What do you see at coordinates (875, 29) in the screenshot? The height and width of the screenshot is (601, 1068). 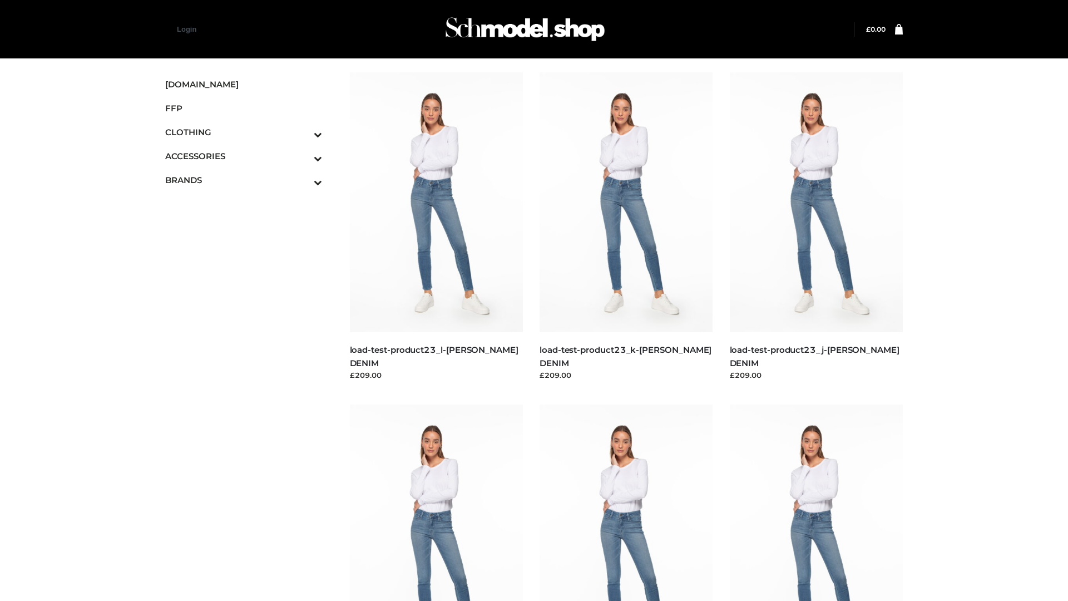 I see `bdi: 0.00` at bounding box center [875, 29].